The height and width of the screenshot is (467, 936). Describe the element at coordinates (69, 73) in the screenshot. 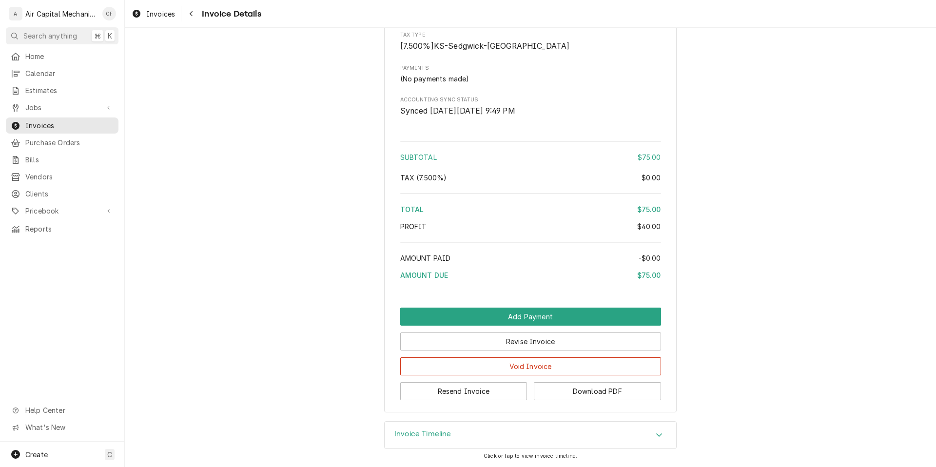

I see `span: Calendar` at that location.